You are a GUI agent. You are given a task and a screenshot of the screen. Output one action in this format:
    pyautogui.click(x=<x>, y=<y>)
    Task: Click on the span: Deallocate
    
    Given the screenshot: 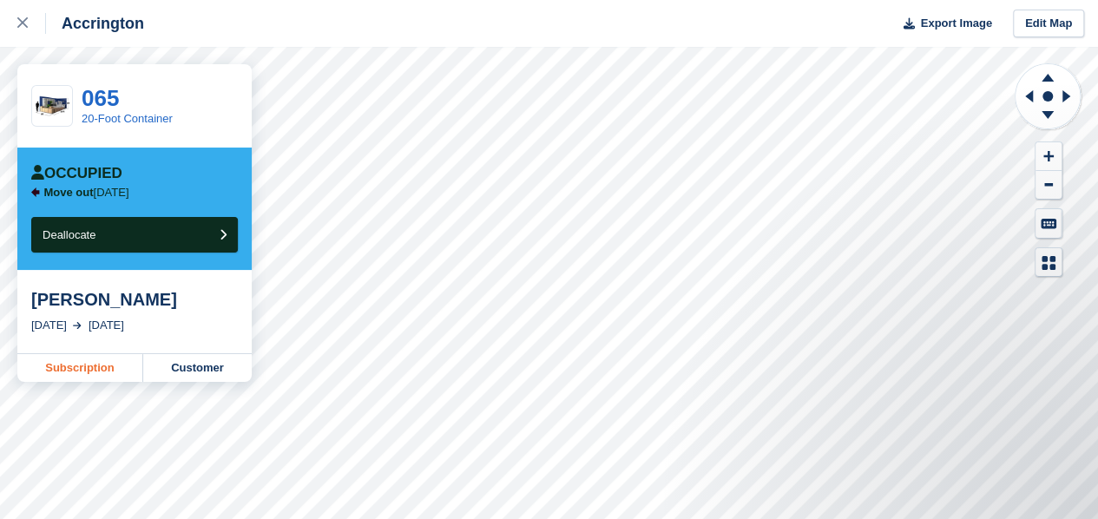 What is the action you would take?
    pyautogui.click(x=69, y=234)
    